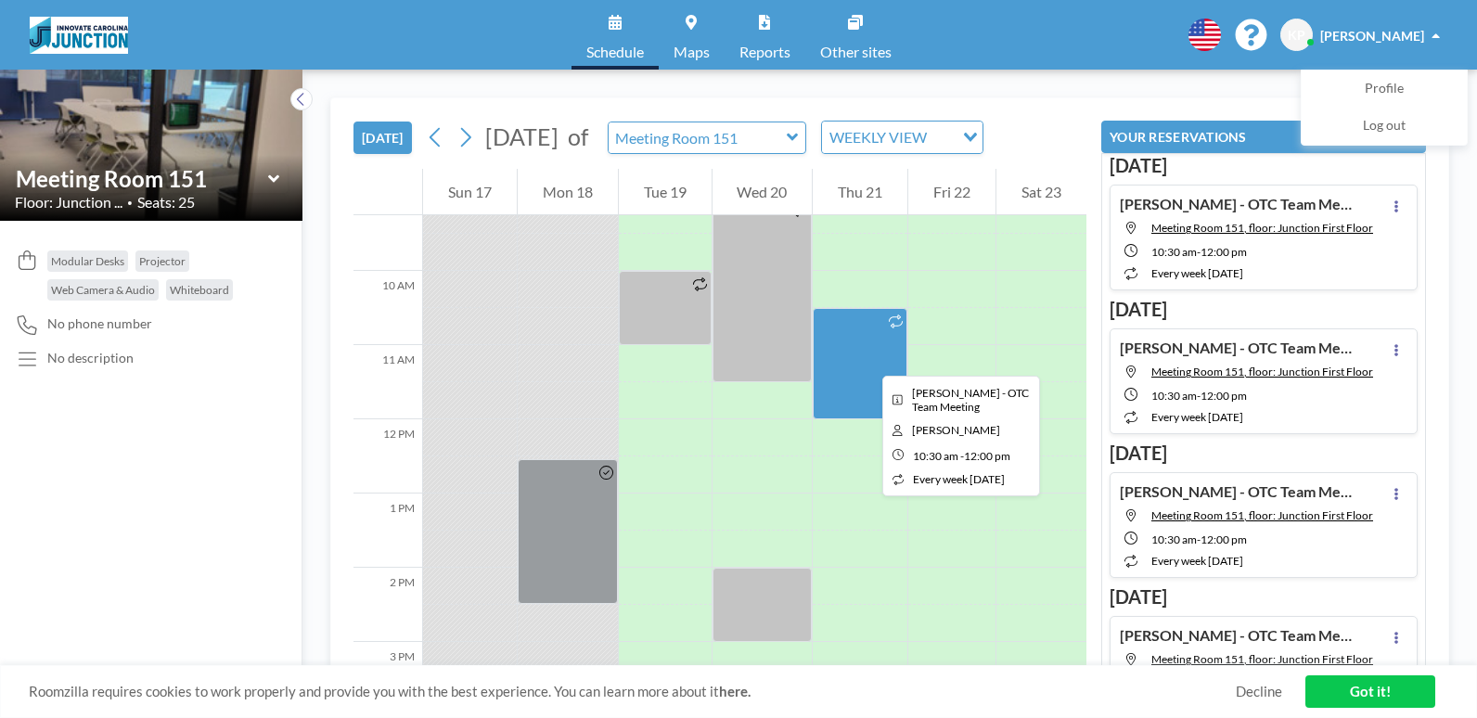 The width and height of the screenshot is (1477, 718). What do you see at coordinates (952, 192) in the screenshot?
I see `div: Fri 22` at bounding box center [952, 192].